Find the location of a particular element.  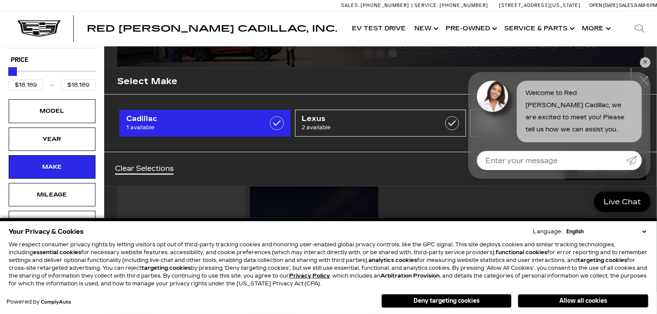

span: Cadillac is located at coordinates (193, 119).